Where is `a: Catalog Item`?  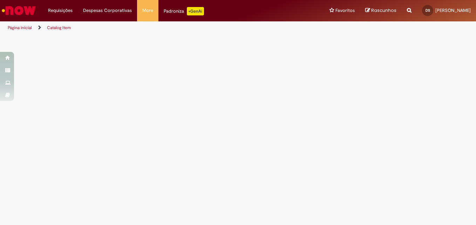
a: Catalog Item is located at coordinates (59, 28).